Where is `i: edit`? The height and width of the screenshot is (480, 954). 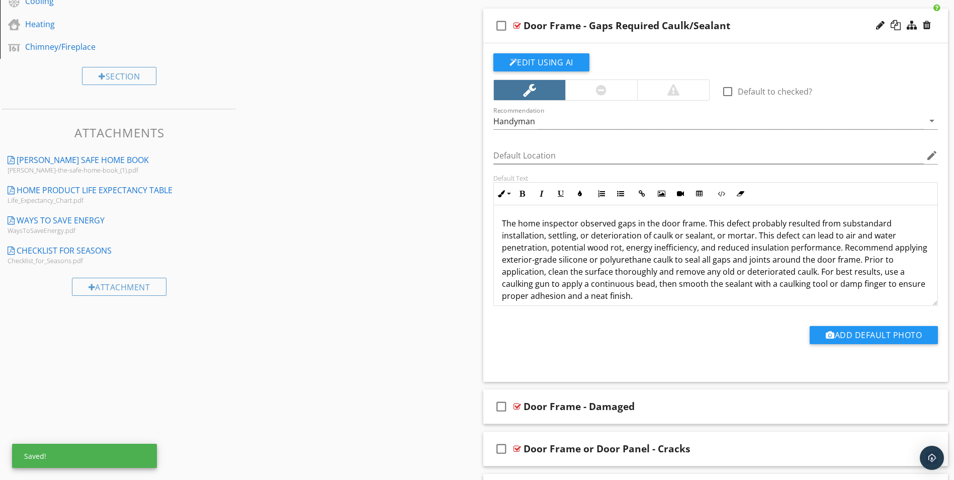
i: edit is located at coordinates (932, 155).